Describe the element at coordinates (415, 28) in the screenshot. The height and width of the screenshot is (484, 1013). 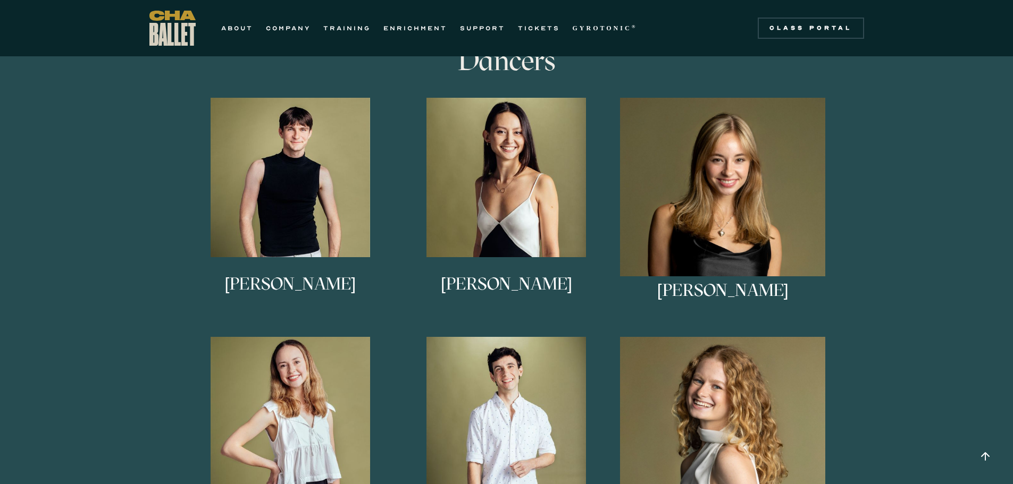
I see `a: ENRICHMENT` at that location.